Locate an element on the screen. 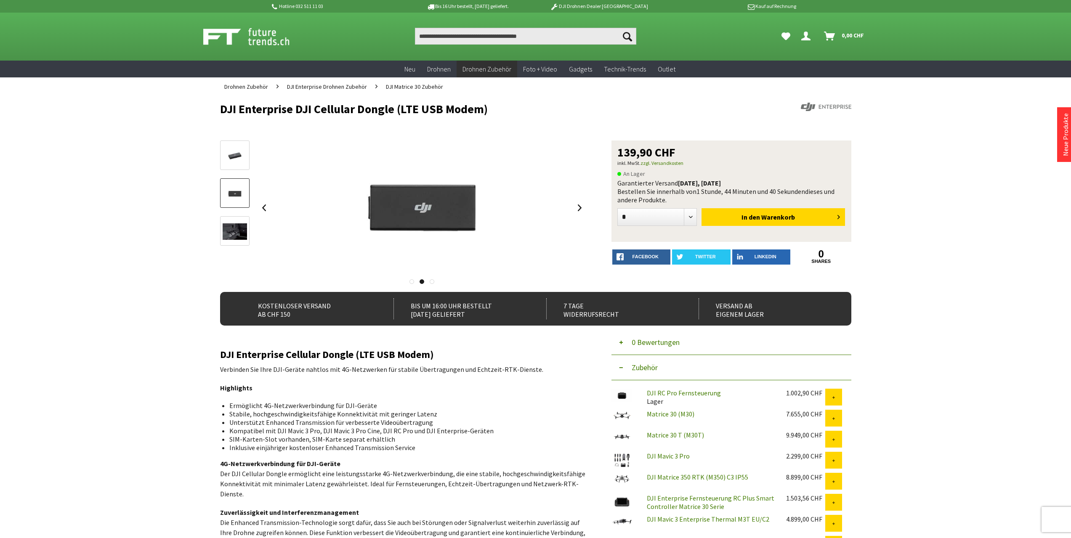 This screenshot has height=538, width=1071. button: 0 Bewertungen is located at coordinates (732, 343).